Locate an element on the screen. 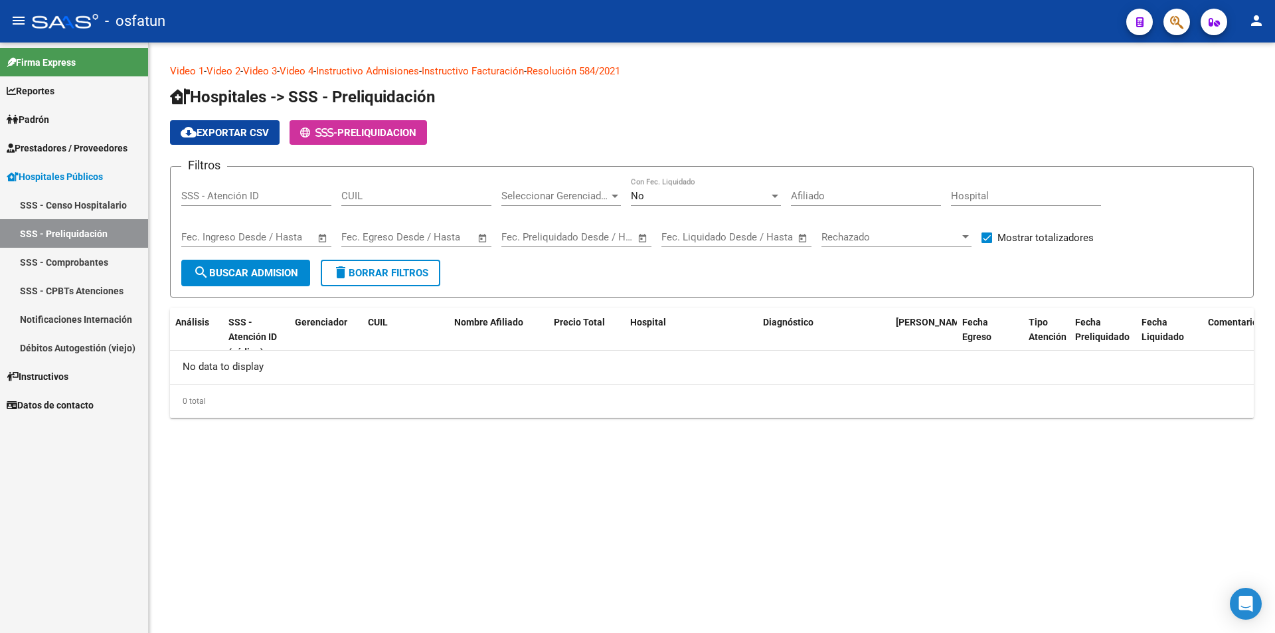  div: Open Intercom Messenger is located at coordinates (1246, 604).